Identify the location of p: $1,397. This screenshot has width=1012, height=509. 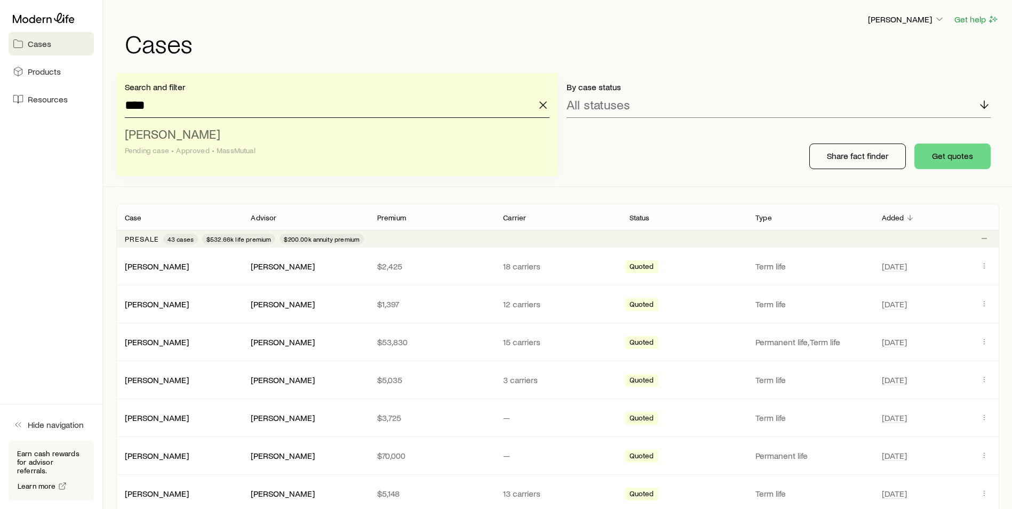
(431, 304).